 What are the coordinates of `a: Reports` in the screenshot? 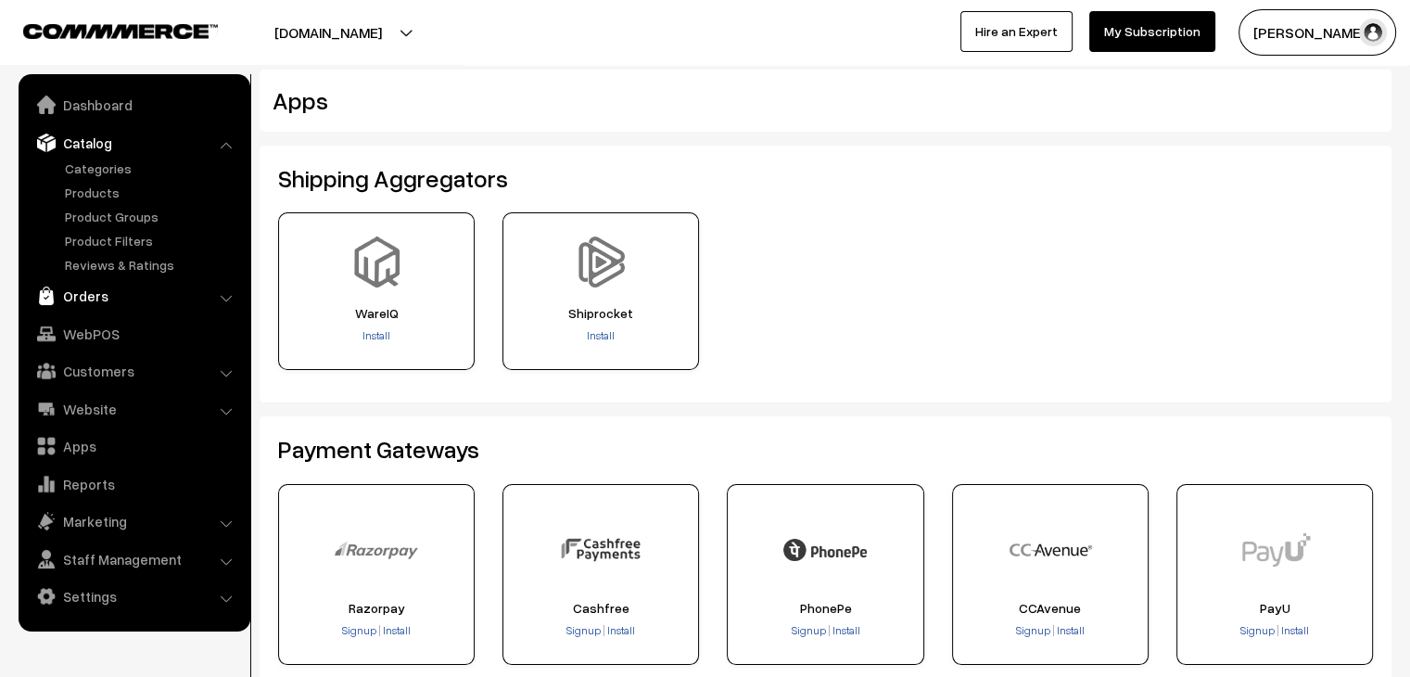 It's located at (133, 484).